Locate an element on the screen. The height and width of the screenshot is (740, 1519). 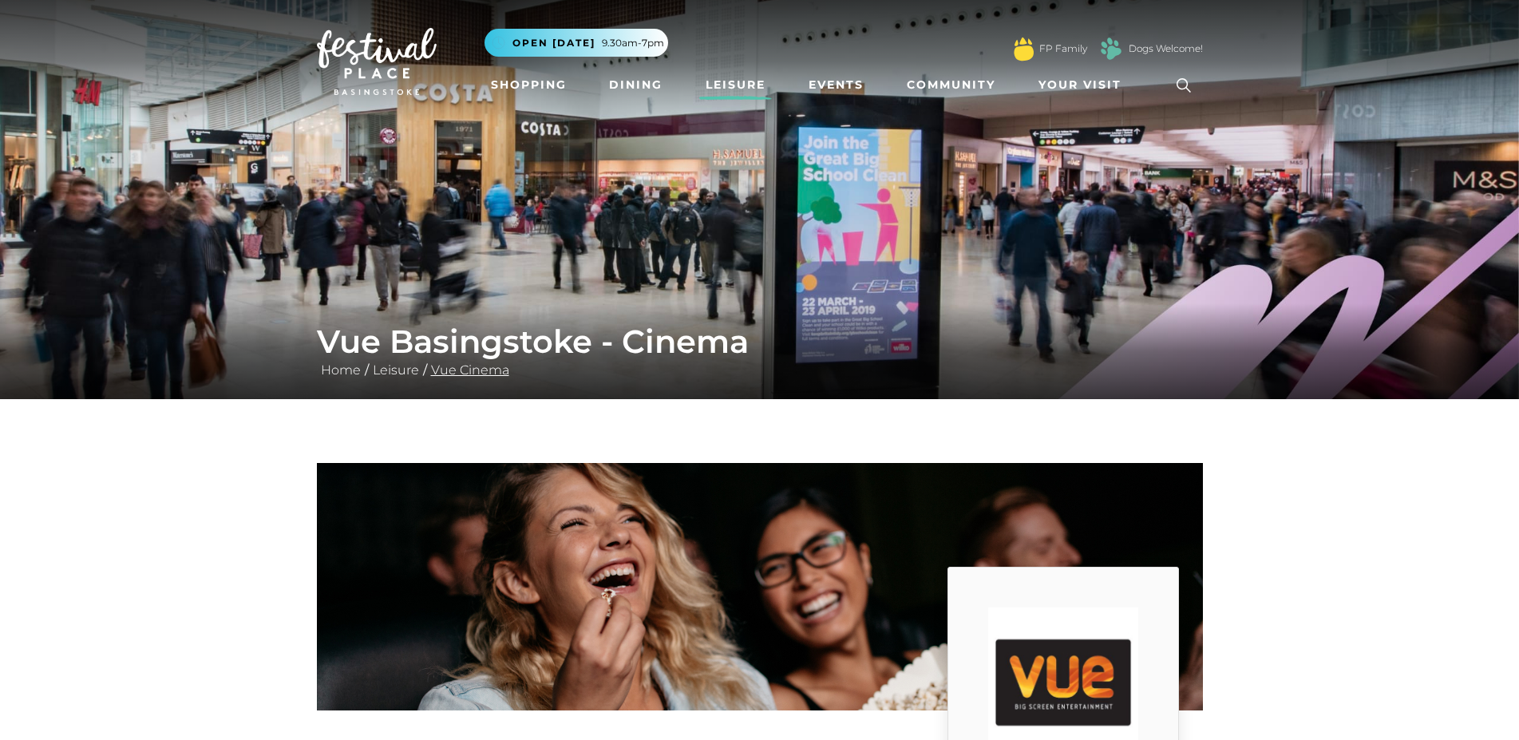
a: Events is located at coordinates (836, 85).